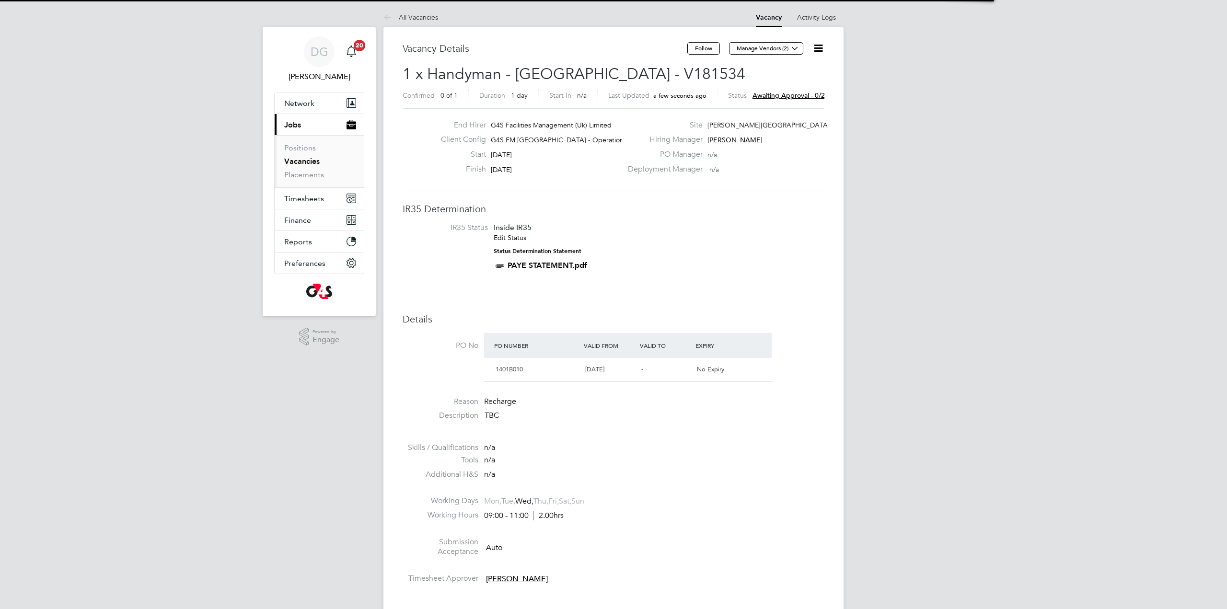 This screenshot has height=609, width=1227. I want to click on label: Last Updated, so click(629, 95).